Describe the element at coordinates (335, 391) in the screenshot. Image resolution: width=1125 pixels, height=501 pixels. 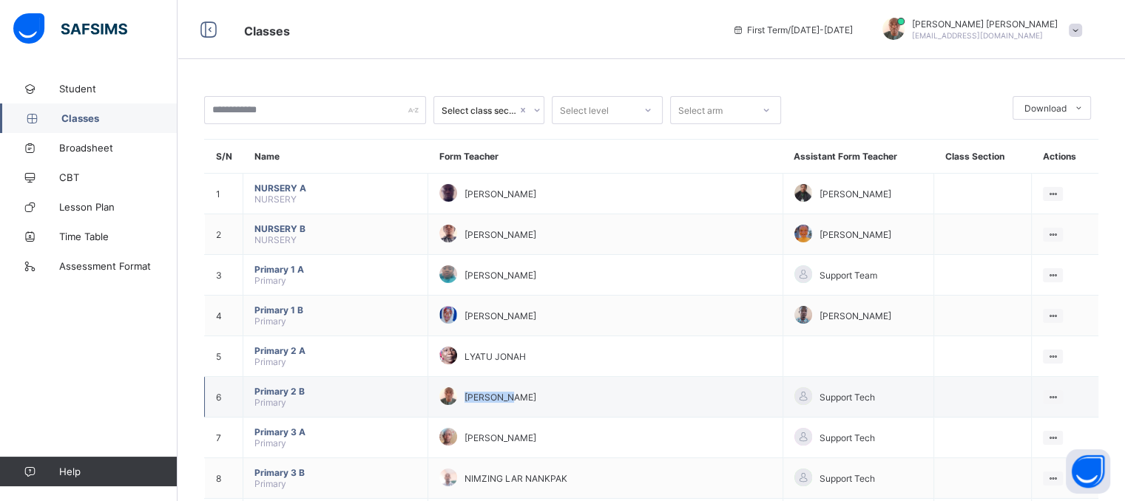
I see `span: Primary 2 B` at that location.